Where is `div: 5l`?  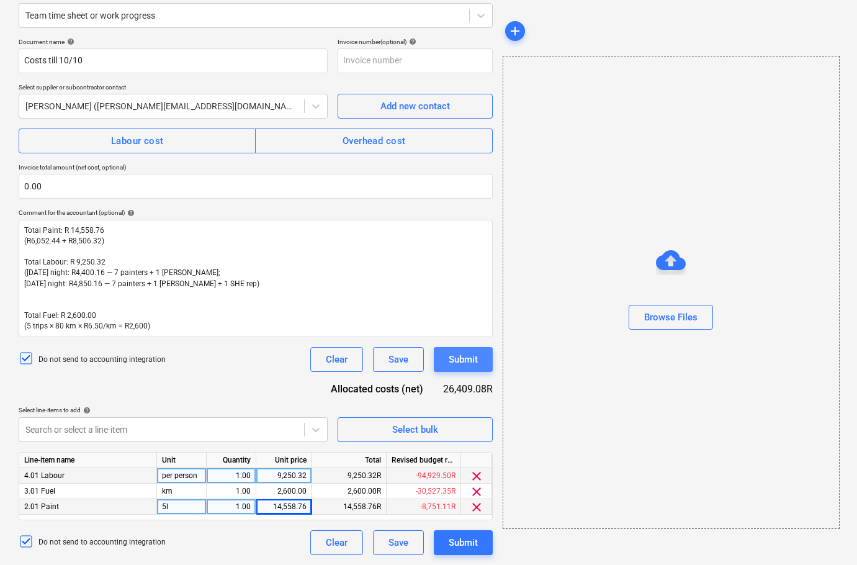 div: 5l is located at coordinates (182, 507).